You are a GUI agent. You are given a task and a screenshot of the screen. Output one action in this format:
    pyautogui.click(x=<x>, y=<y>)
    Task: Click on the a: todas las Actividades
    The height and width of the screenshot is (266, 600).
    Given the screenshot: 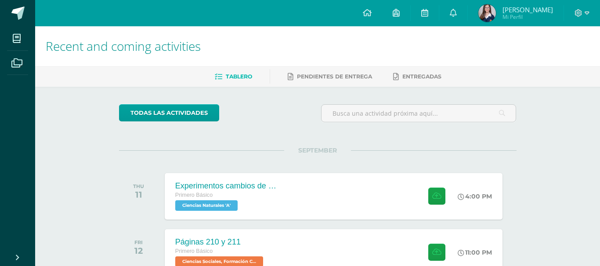 What is the action you would take?
    pyautogui.click(x=169, y=113)
    